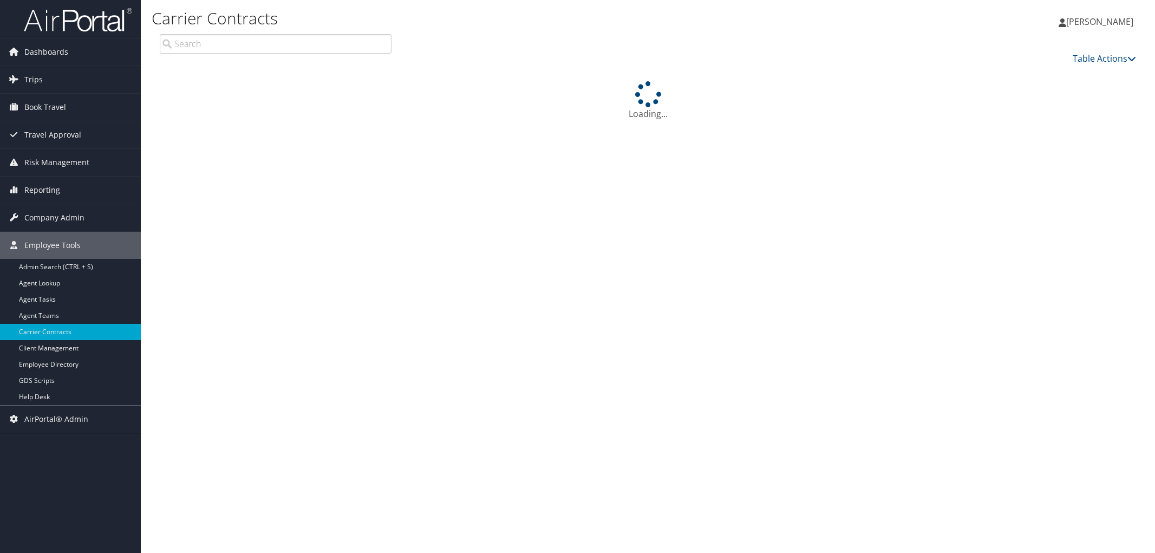 The width and height of the screenshot is (1155, 553). Describe the element at coordinates (78, 19) in the screenshot. I see `img: airportal-logo.png` at that location.